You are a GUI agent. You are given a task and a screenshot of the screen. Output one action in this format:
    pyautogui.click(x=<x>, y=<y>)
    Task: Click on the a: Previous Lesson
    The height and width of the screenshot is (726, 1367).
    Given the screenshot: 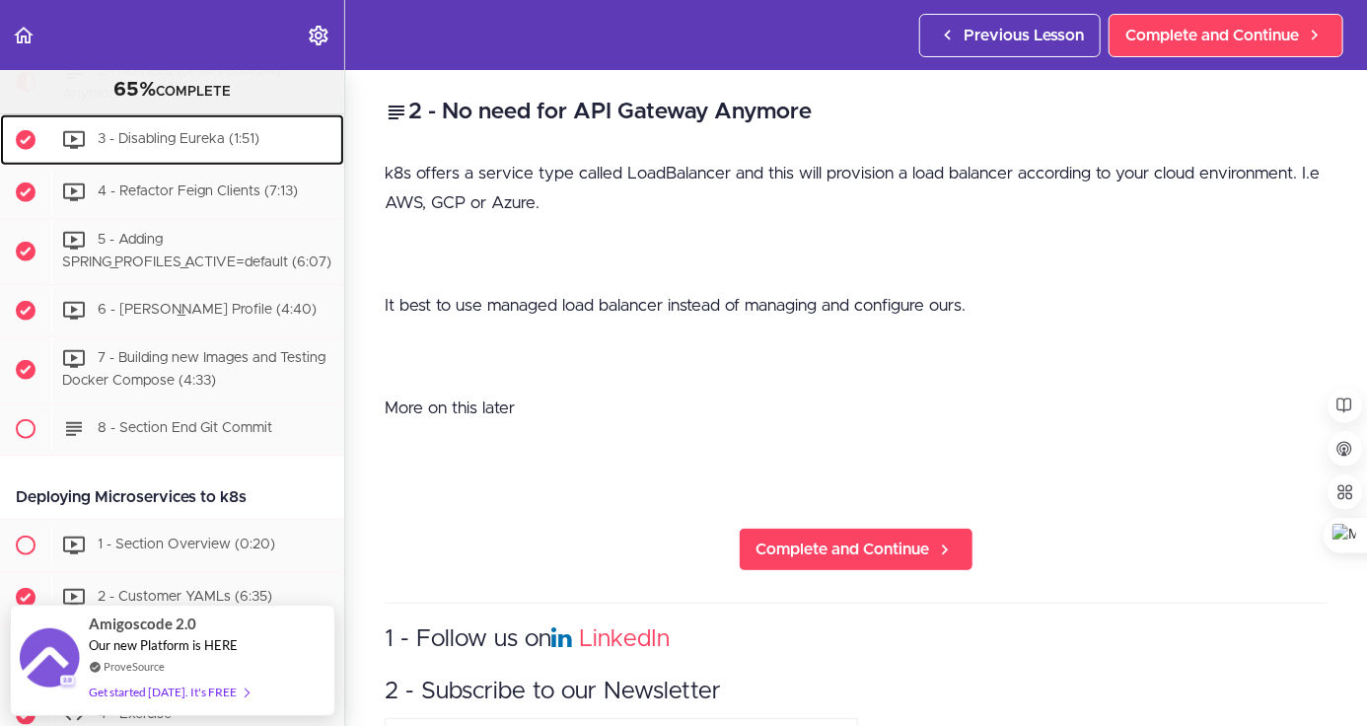 What is the action you would take?
    pyautogui.click(x=1010, y=36)
    